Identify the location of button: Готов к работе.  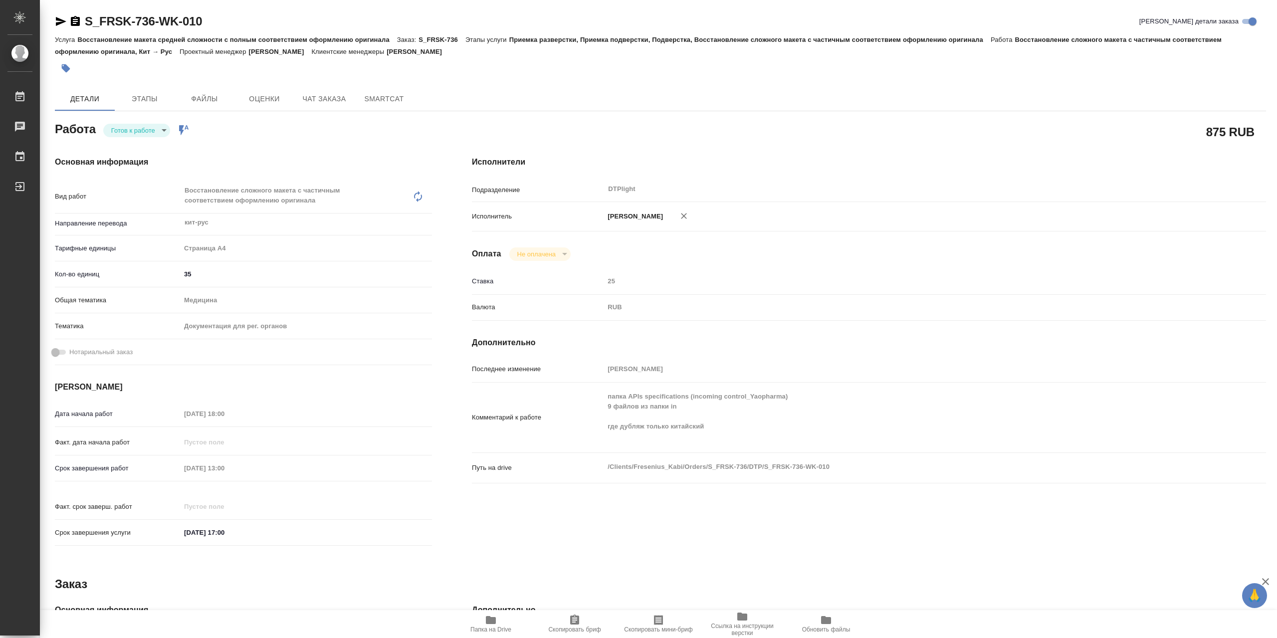
(133, 130).